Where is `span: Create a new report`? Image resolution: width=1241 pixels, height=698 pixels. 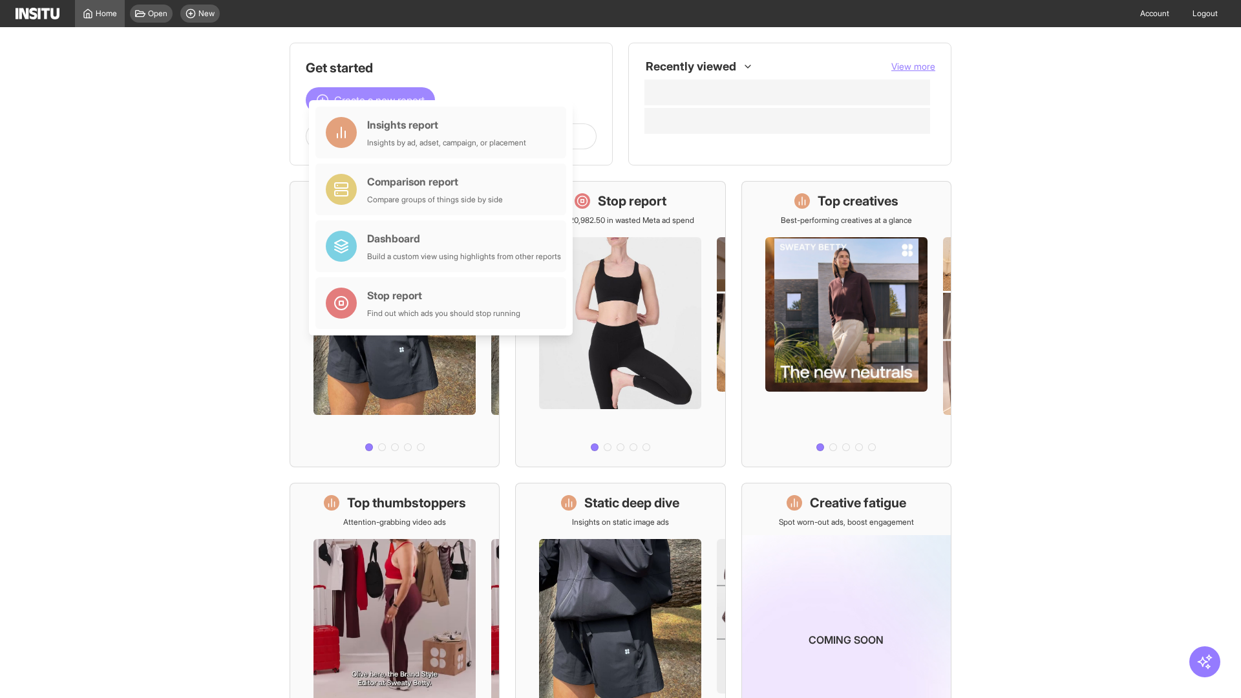 span: Create a new report is located at coordinates (379, 100).